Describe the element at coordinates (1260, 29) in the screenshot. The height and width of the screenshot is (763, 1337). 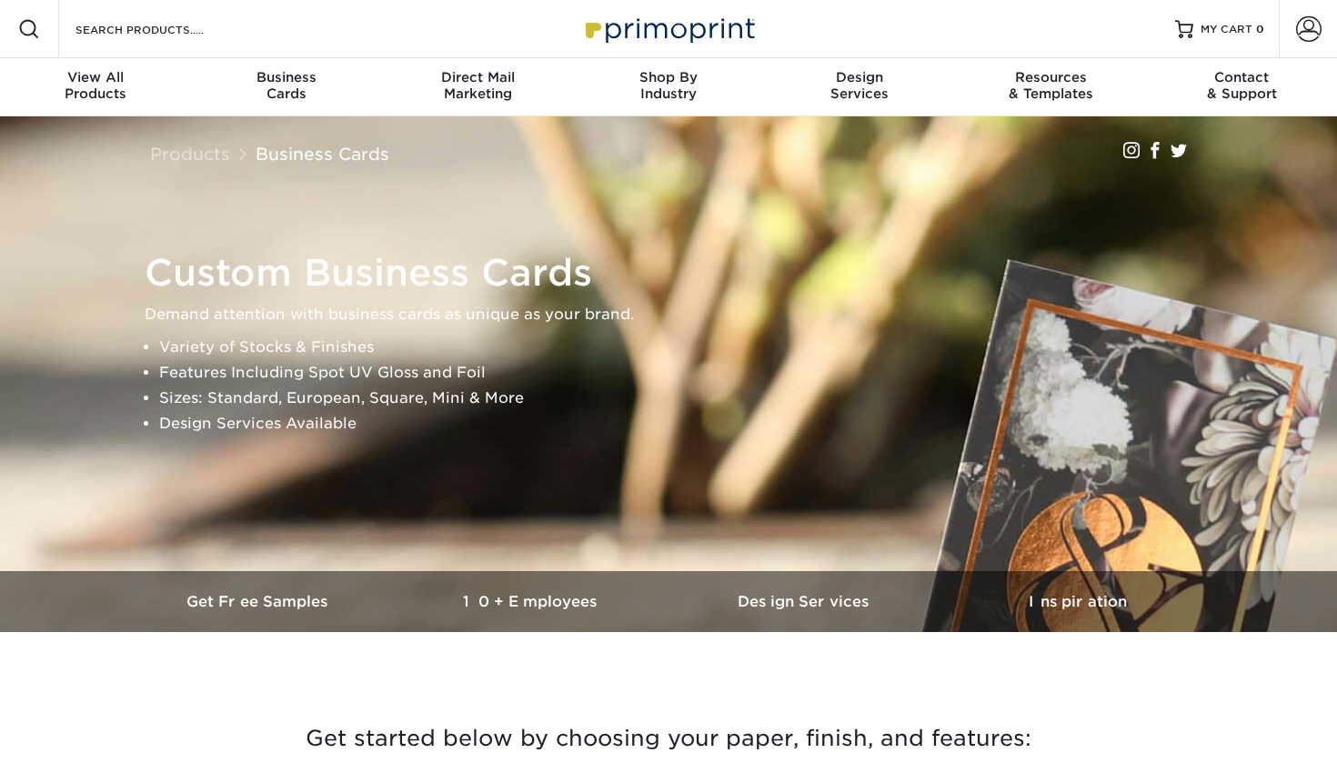
I see `span: 0` at that location.